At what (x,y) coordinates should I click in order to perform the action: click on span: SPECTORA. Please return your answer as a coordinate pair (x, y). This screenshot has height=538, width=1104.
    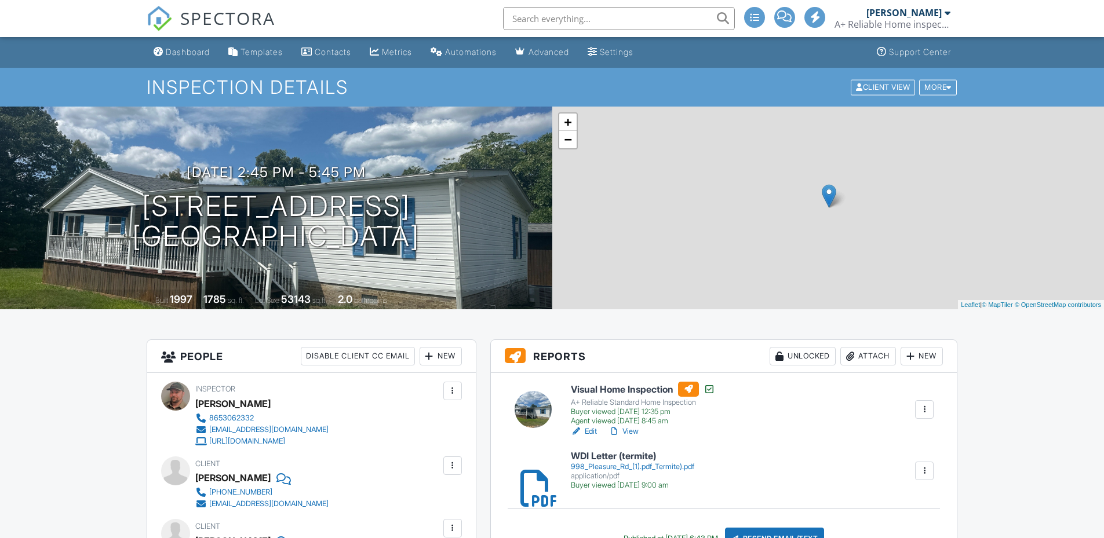
    Looking at the image, I should click on (228, 18).